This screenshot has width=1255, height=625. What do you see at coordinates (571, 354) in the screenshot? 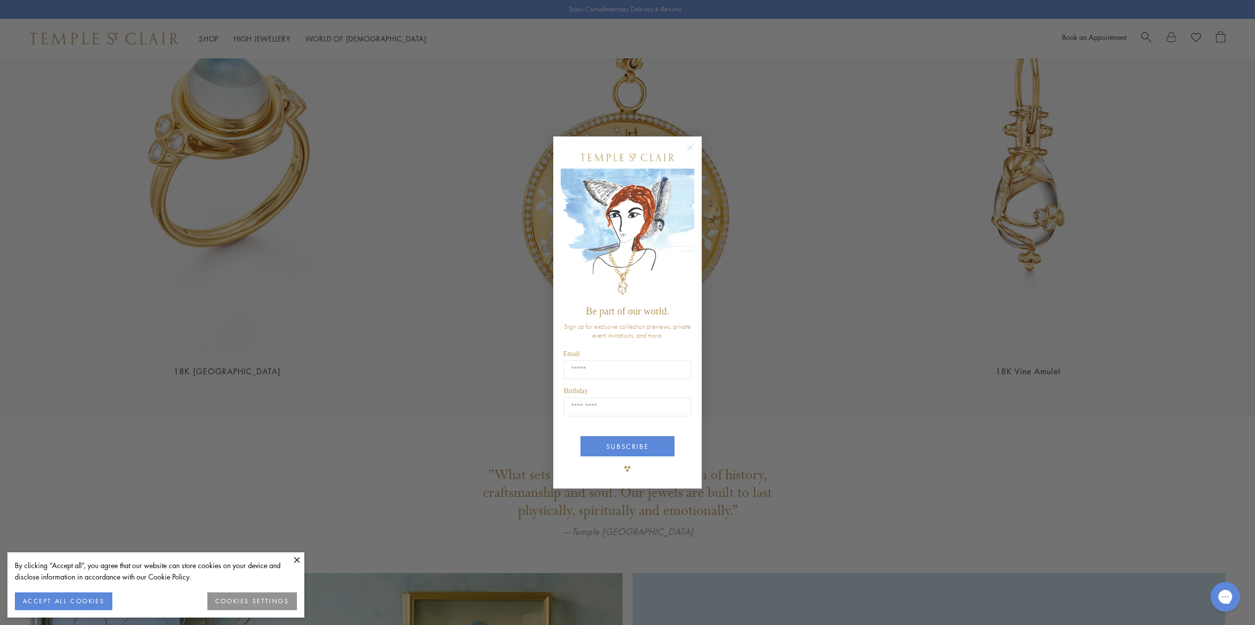
I see `span: Email` at bounding box center [571, 354].